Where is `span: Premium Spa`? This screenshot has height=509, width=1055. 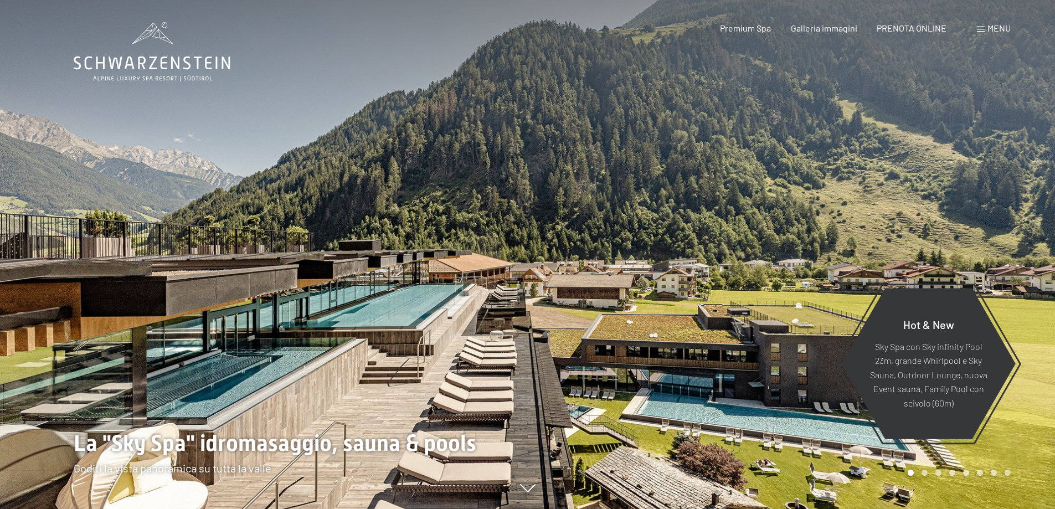 span: Premium Spa is located at coordinates (745, 28).